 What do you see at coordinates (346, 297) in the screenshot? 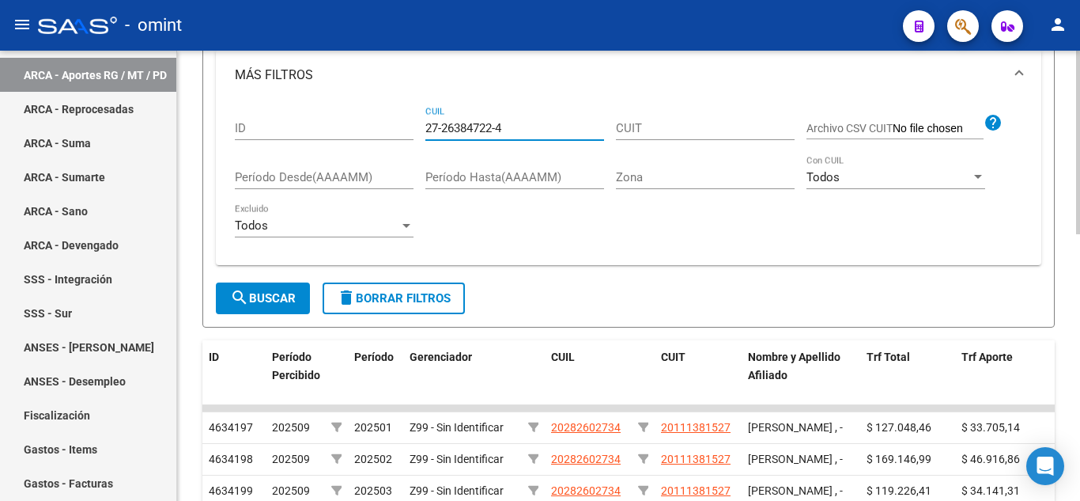
I see `mat-icon: delete` at bounding box center [346, 297].